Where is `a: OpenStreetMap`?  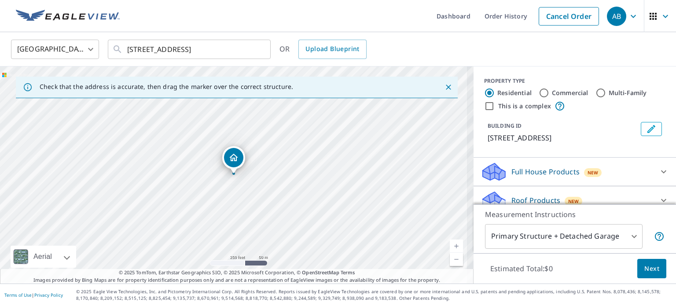
a: OpenStreetMap is located at coordinates (320, 272).